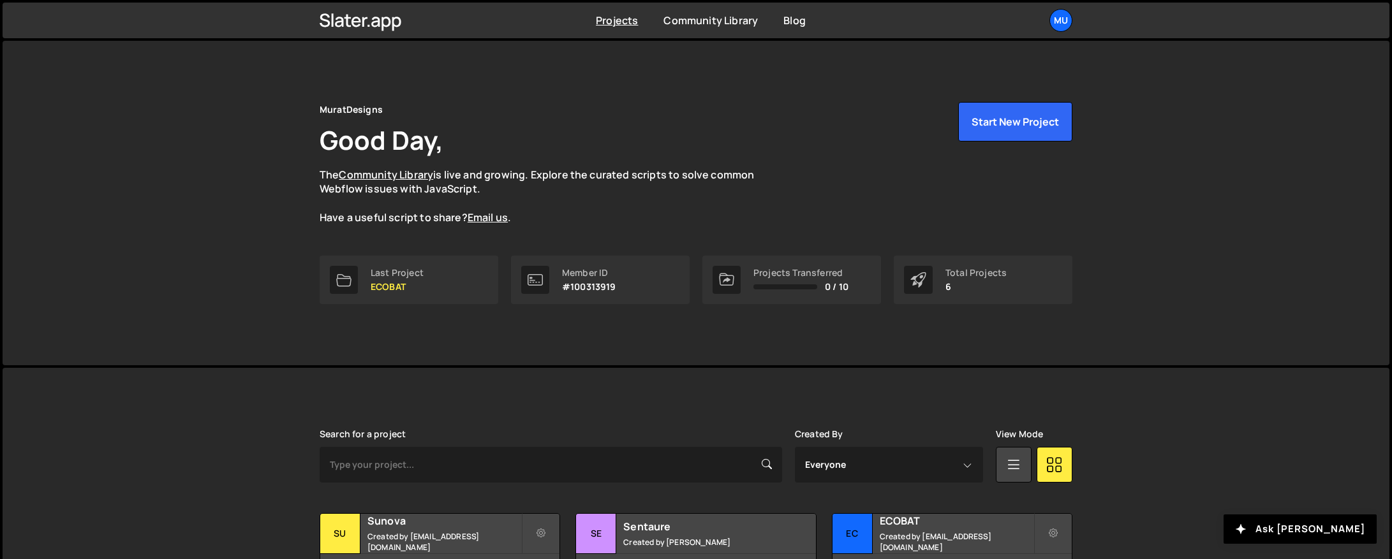 The image size is (1392, 559). Describe the element at coordinates (1015, 122) in the screenshot. I see `button: Start New Project` at that location.